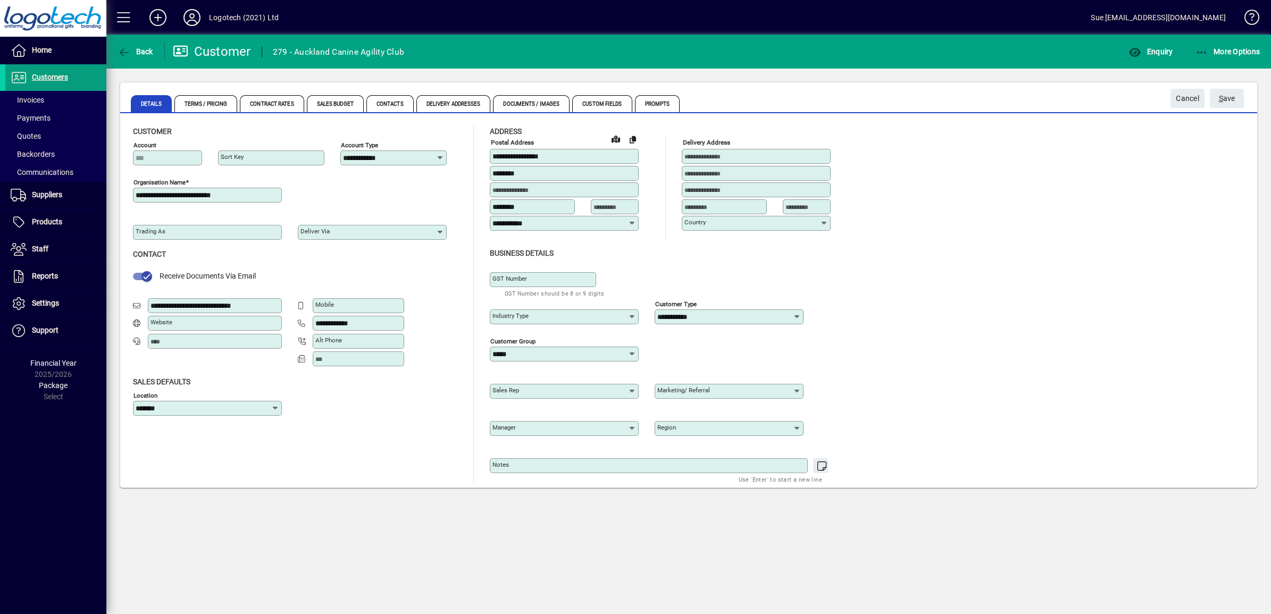 The width and height of the screenshot is (1271, 614). I want to click on span: Enquiry, so click(1150, 52).